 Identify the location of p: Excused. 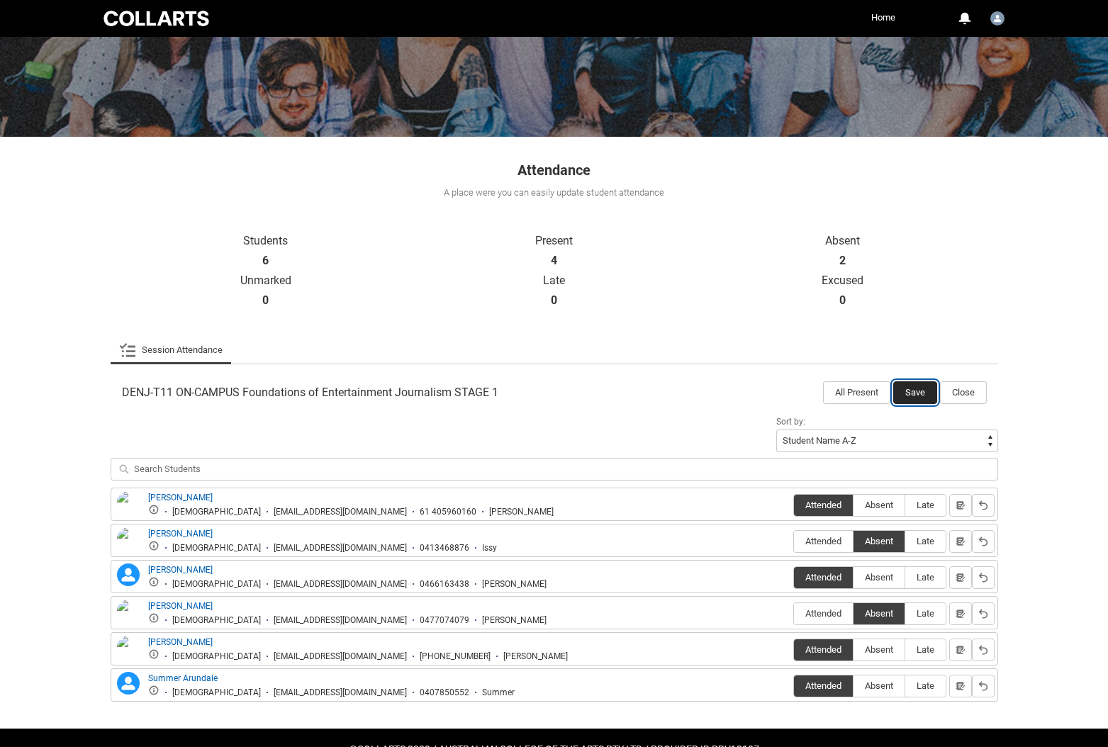
(842, 281).